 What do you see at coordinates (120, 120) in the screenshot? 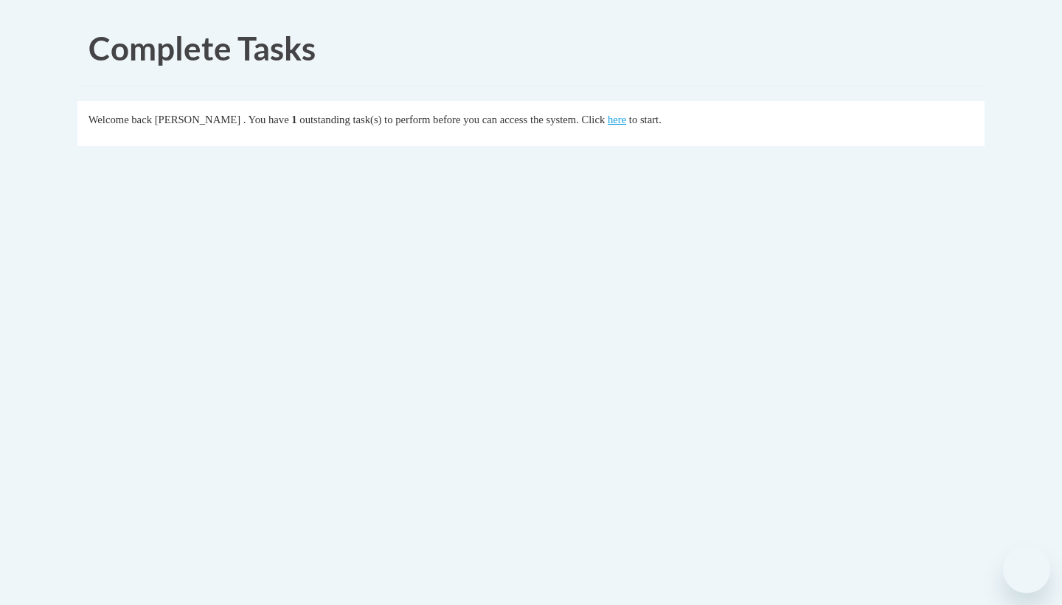
I see `span: Welcome back` at bounding box center [120, 120].